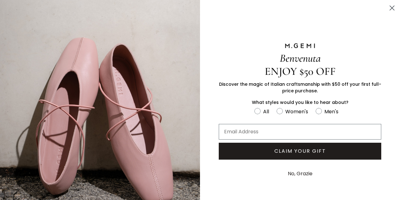 This screenshot has height=200, width=400. What do you see at coordinates (300, 132) in the screenshot?
I see `input: Email Address` at bounding box center [300, 132].